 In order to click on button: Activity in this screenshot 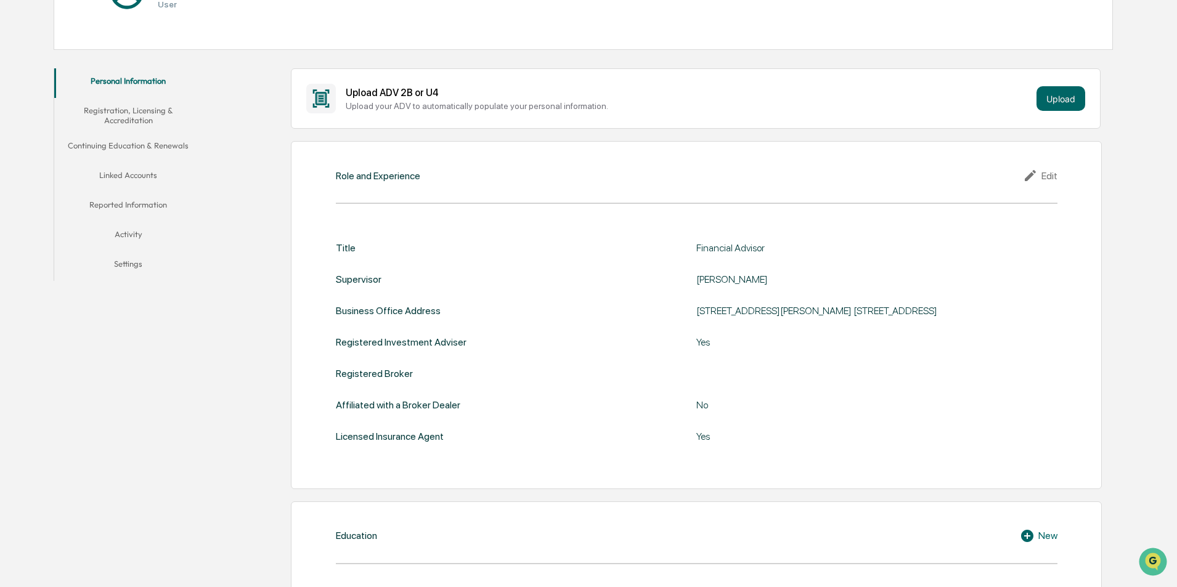, I will do `click(128, 237)`.